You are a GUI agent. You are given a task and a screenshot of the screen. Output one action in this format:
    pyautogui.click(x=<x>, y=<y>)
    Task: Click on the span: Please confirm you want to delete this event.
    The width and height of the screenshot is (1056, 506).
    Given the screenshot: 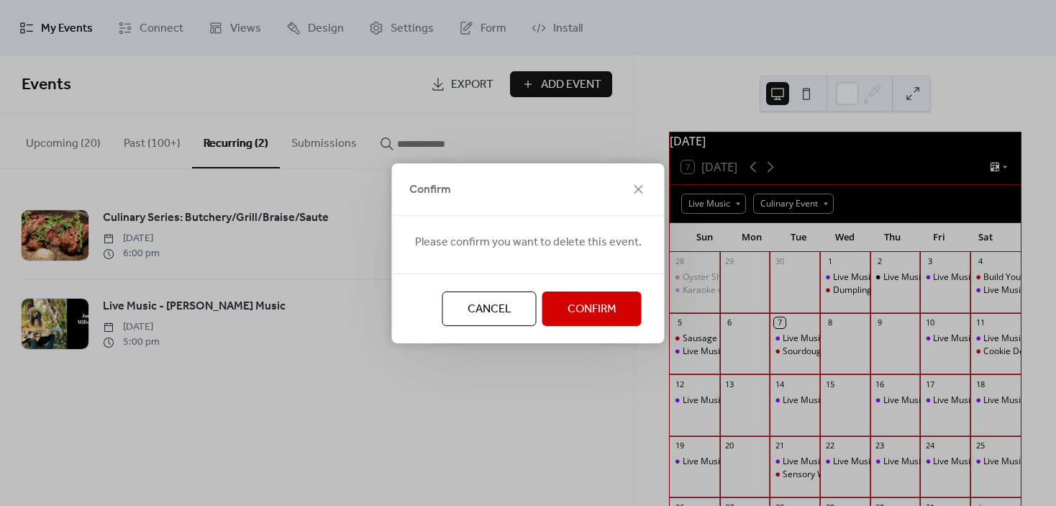 What is the action you would take?
    pyautogui.click(x=528, y=242)
    